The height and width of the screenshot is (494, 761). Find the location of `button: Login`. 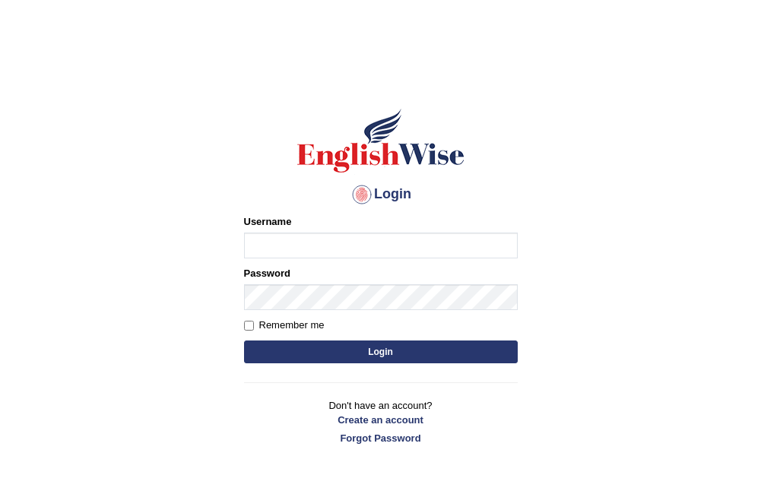

button: Login is located at coordinates (381, 352).